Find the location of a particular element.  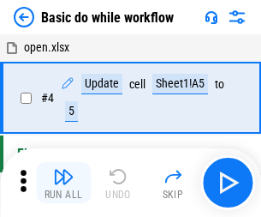

img: Support is located at coordinates (212, 17).